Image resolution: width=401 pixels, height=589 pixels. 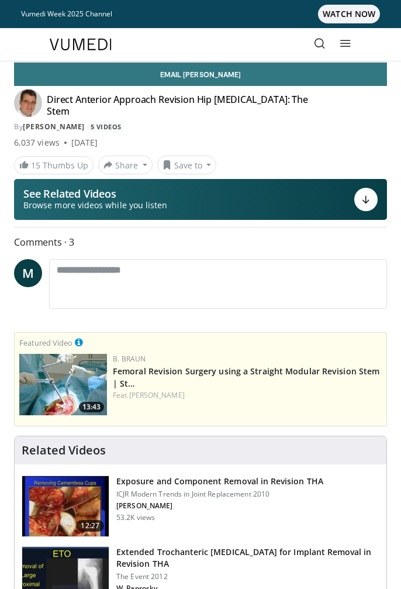 I want to click on span: Comments 3, so click(x=201, y=242).